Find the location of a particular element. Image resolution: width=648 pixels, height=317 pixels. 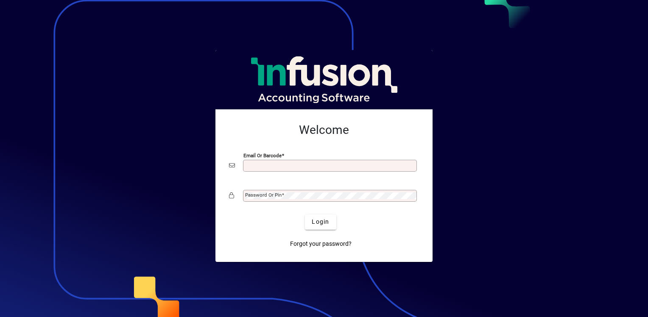

h2: Welcome is located at coordinates (324, 130).